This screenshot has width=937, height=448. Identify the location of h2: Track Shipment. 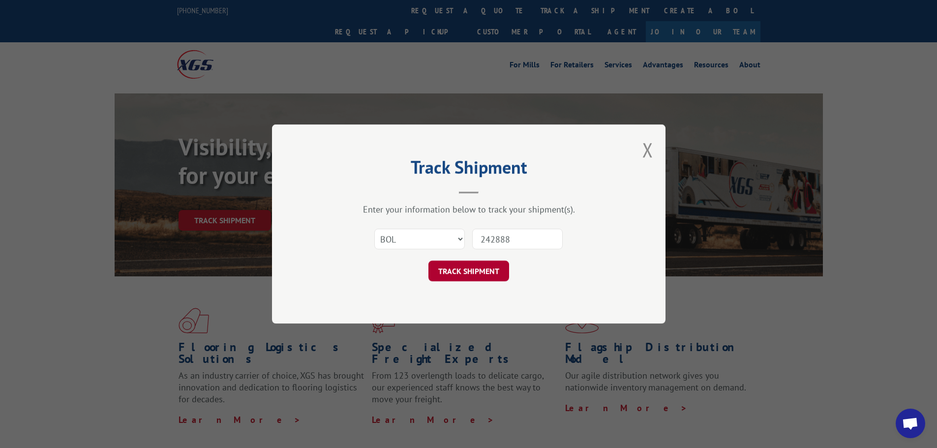
(469, 170).